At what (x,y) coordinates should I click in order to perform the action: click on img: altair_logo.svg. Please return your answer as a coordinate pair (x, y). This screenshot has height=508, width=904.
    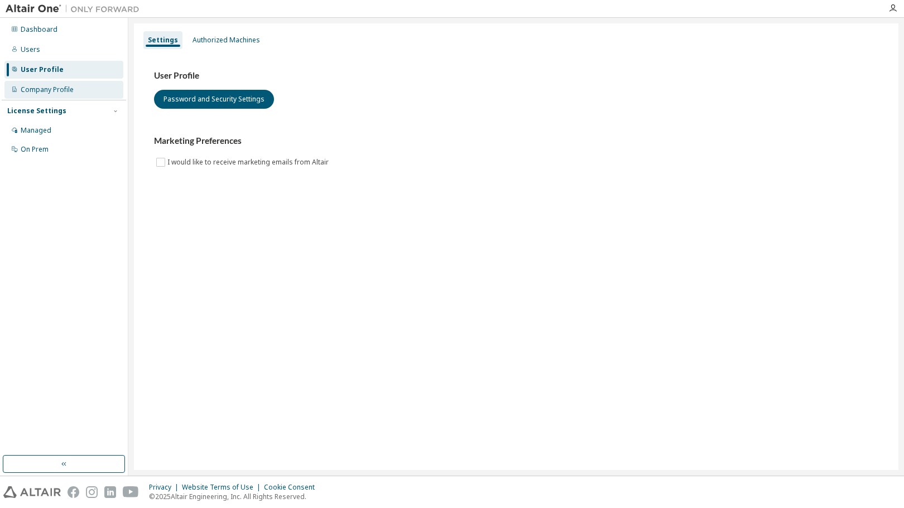
    Looking at the image, I should click on (32, 492).